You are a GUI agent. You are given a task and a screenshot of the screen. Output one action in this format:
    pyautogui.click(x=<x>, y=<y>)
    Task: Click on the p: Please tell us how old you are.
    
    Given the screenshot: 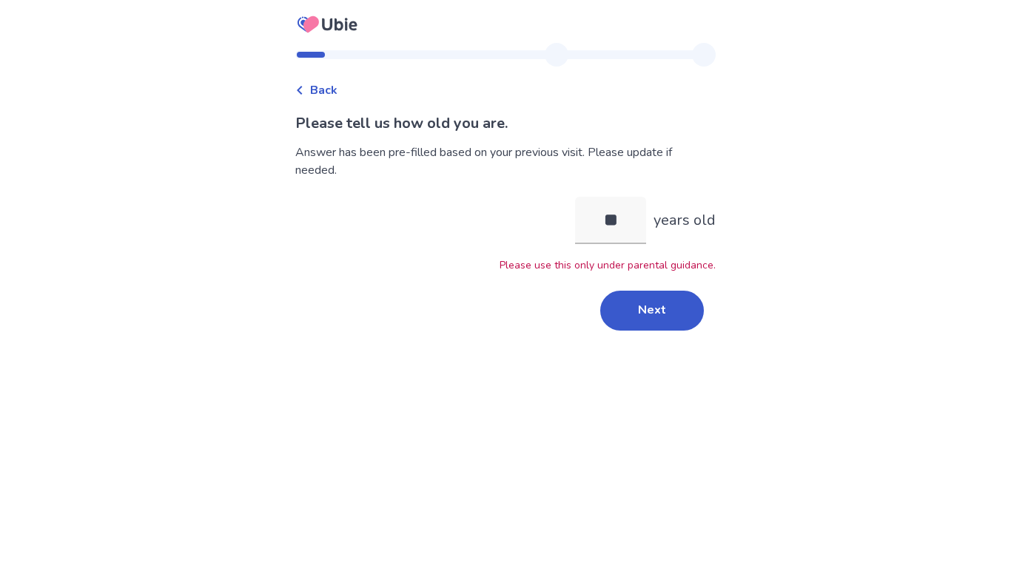 What is the action you would take?
    pyautogui.click(x=505, y=124)
    